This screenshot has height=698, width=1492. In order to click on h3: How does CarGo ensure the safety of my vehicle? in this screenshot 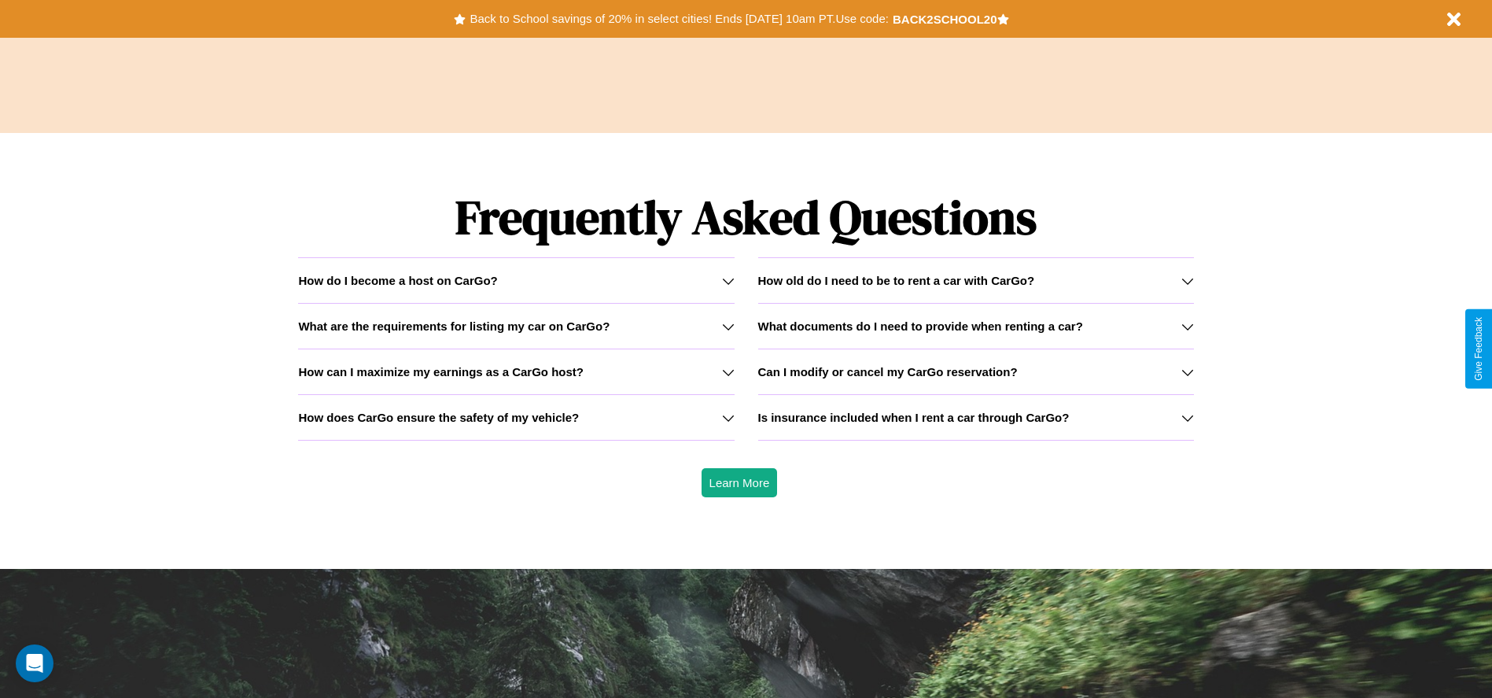, I will do `click(438, 417)`.